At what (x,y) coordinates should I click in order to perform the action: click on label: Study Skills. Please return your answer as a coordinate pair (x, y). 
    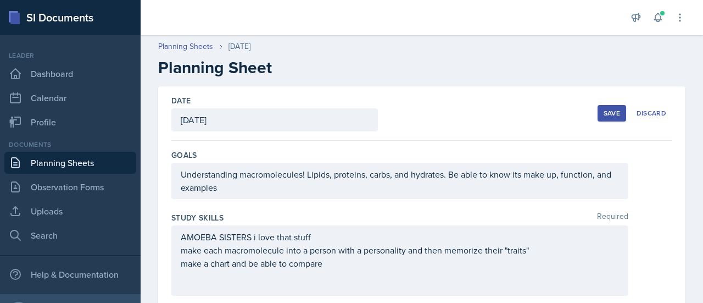
    Looking at the image, I should click on (197, 217).